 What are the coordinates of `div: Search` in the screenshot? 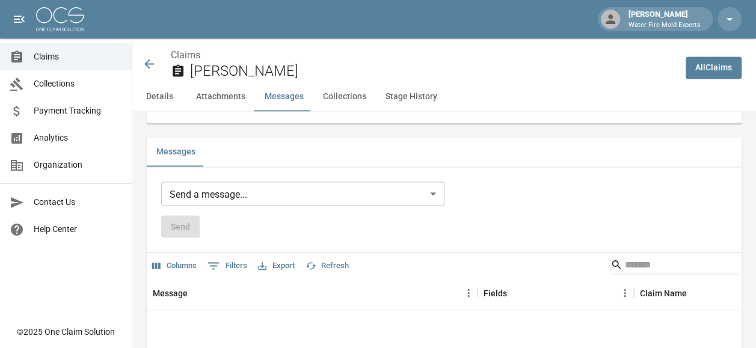 It's located at (674, 266).